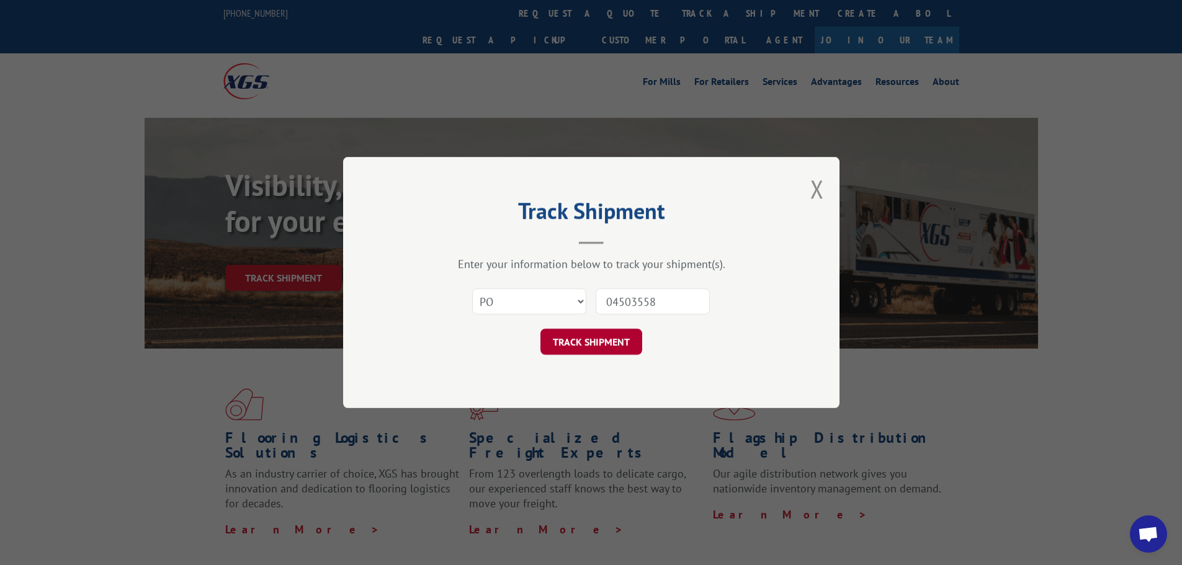 This screenshot has width=1182, height=565. Describe the element at coordinates (653, 302) in the screenshot. I see `input: Number(s)` at that location.